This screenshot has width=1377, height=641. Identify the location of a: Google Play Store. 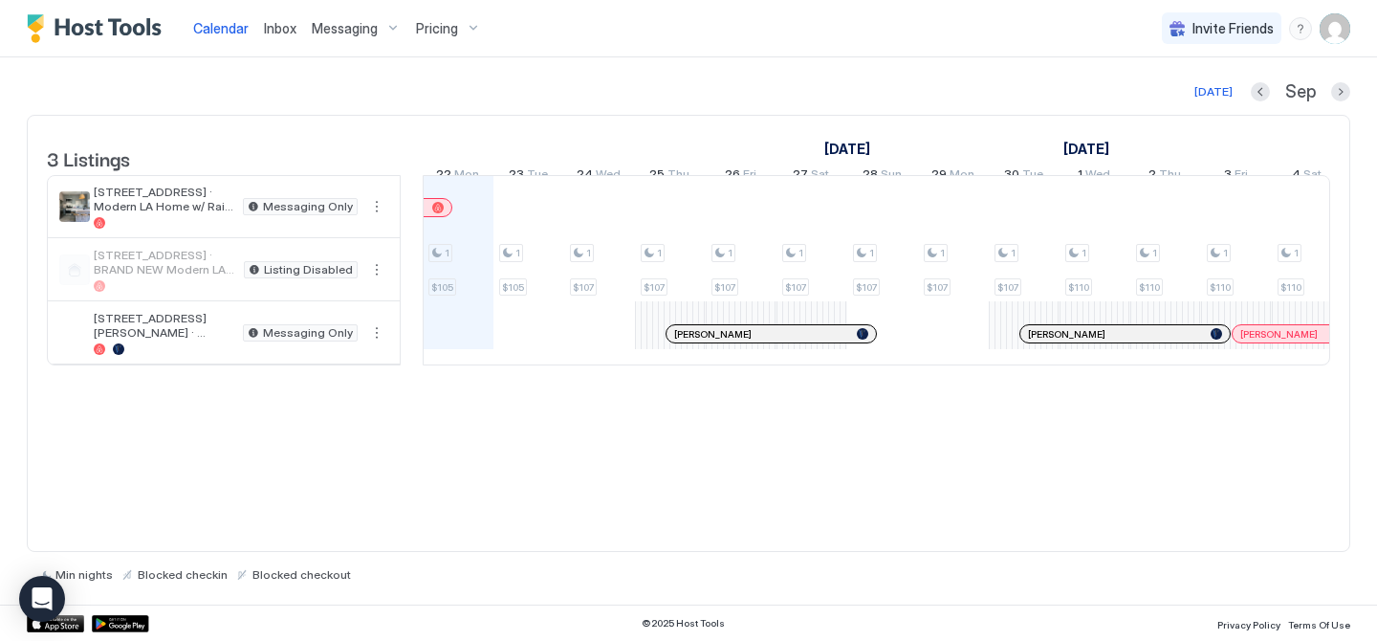
(121, 624).